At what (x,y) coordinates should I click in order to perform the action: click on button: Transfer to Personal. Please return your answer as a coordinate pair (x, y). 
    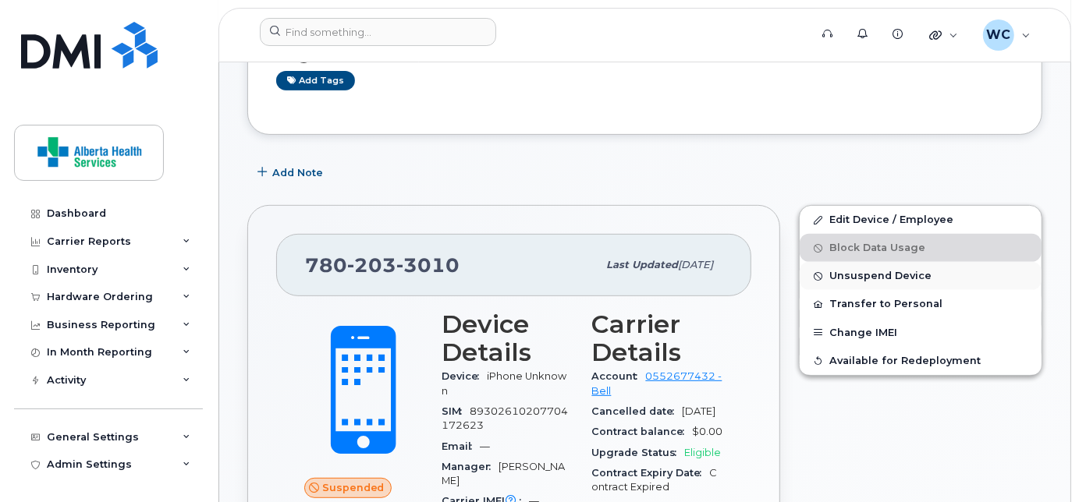
    Looking at the image, I should click on (920, 304).